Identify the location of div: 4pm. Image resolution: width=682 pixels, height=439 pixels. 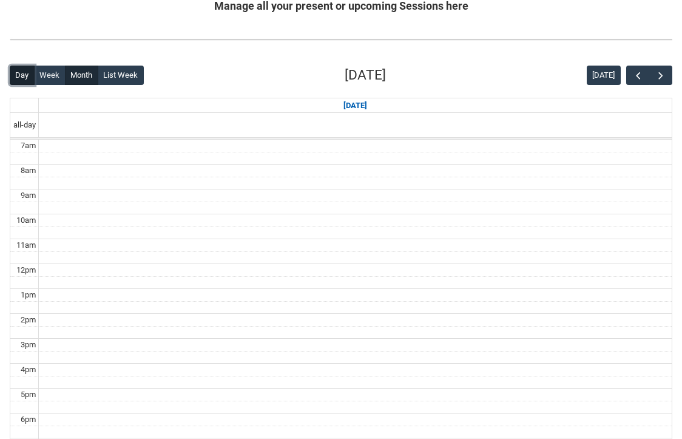
(28, 369).